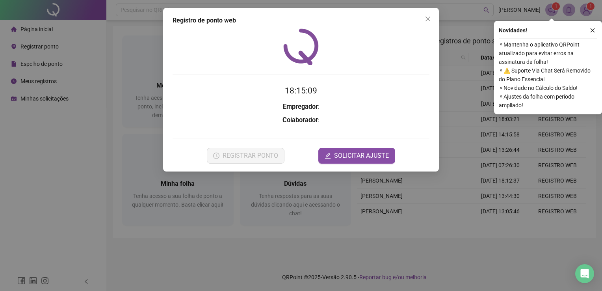  Describe the element at coordinates (356, 156) in the screenshot. I see `button: editSOLICITAR AJUSTE` at that location.